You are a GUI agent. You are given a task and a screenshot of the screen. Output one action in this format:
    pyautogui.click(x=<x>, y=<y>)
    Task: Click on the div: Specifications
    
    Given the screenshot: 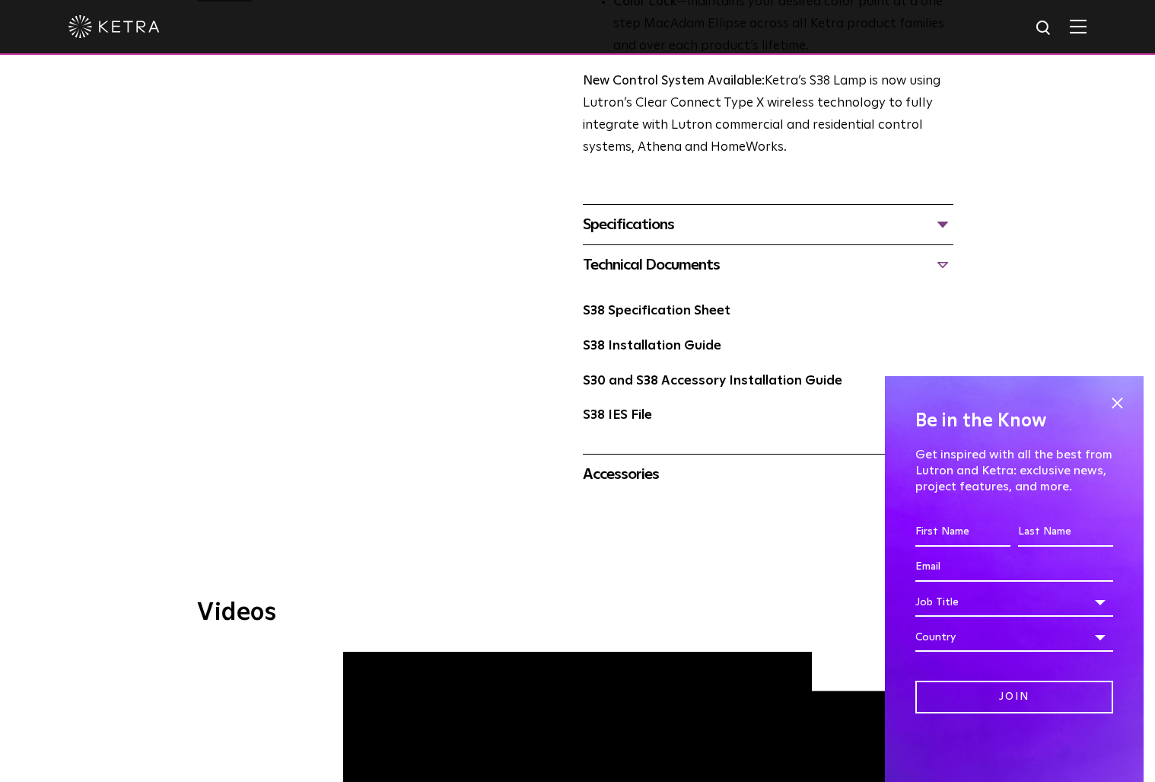 What is the action you would take?
    pyautogui.click(x=768, y=225)
    